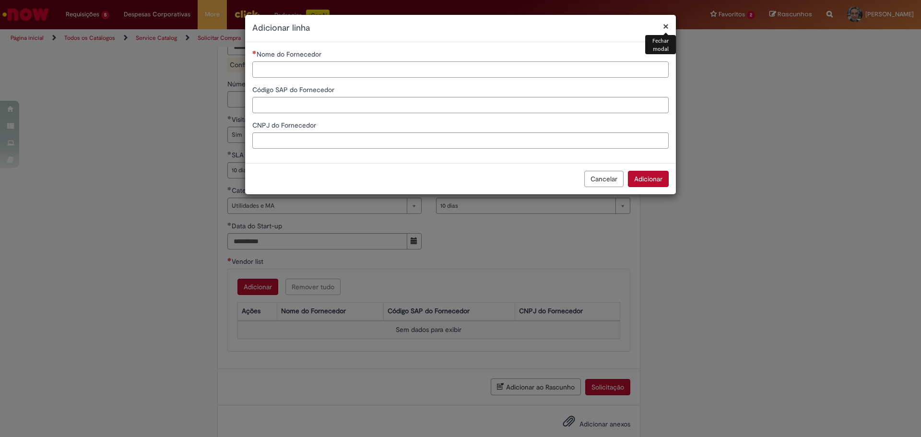 This screenshot has width=921, height=437. I want to click on div: Fechar modal, so click(660, 45).